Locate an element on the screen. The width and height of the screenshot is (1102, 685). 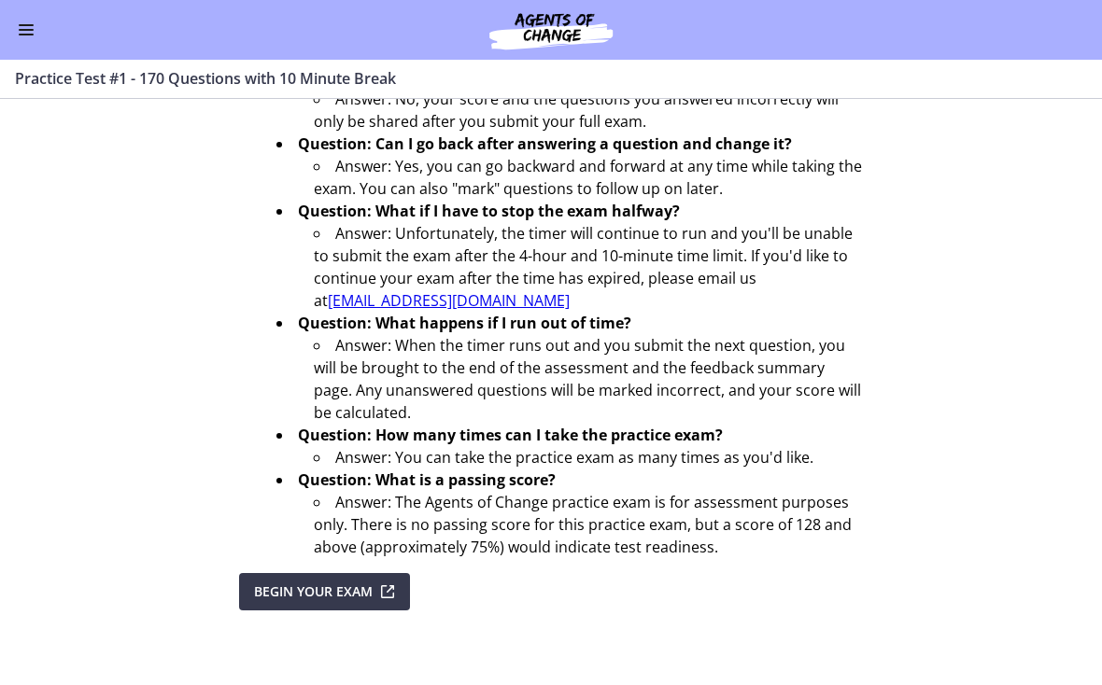
strong: Question: How many times can I take the practice exam? is located at coordinates (510, 435).